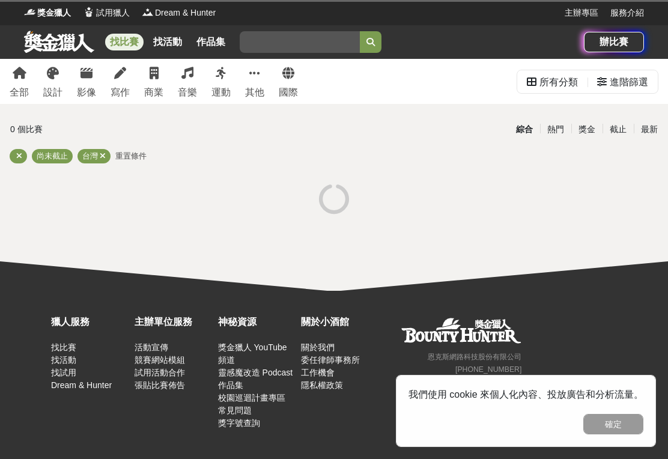 This screenshot has height=459, width=668. Describe the element at coordinates (614, 42) in the screenshot. I see `a: 辦比賽` at that location.